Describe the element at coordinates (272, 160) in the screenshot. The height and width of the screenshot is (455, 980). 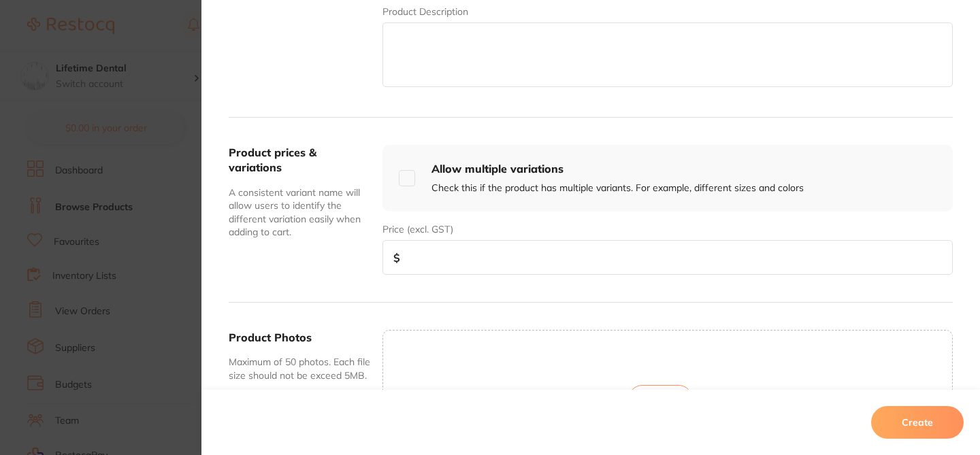
I see `label: Product prices & variations` at that location.